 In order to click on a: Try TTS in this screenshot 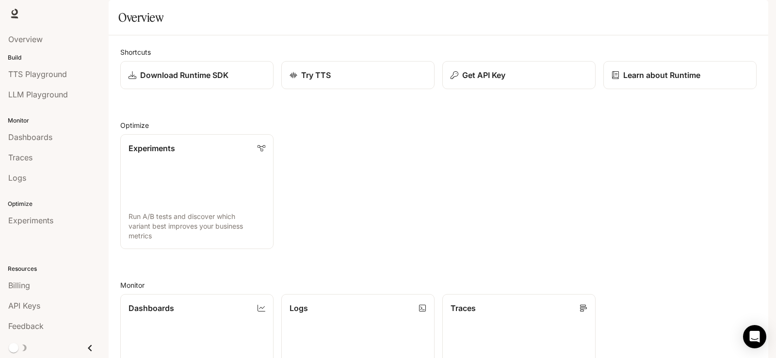, I will do `click(358, 75)`.